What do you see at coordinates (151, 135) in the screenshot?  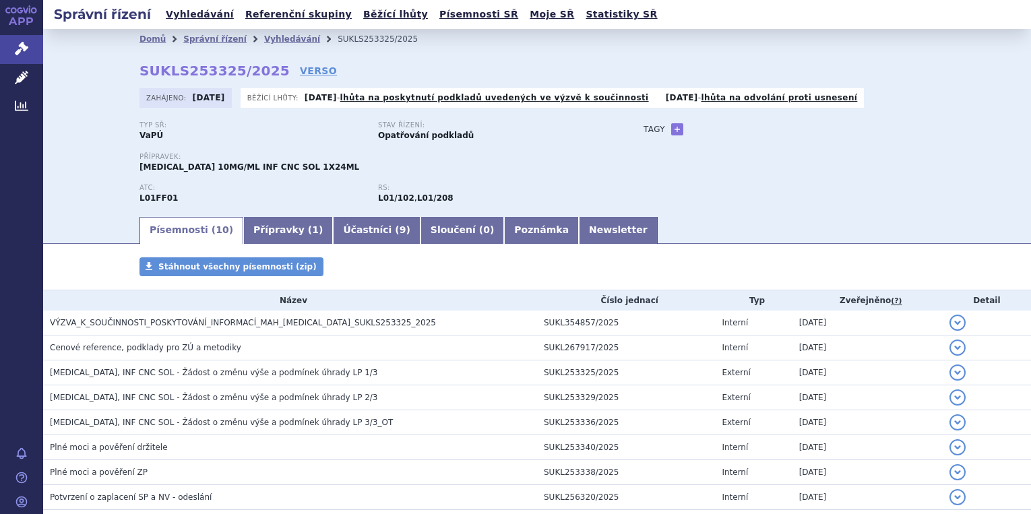 I see `strong: VaPÚ` at bounding box center [151, 135].